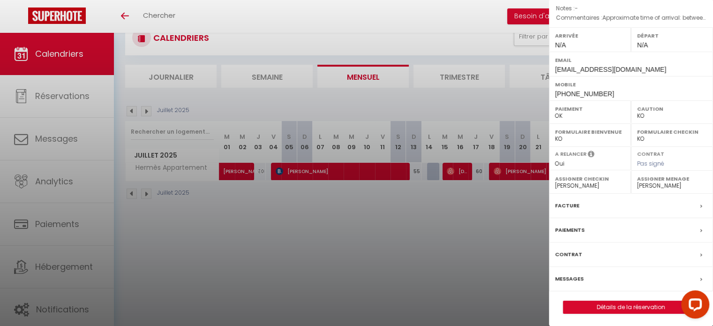  Describe the element at coordinates (631, 307) in the screenshot. I see `button: Détails de la réservation` at that location.